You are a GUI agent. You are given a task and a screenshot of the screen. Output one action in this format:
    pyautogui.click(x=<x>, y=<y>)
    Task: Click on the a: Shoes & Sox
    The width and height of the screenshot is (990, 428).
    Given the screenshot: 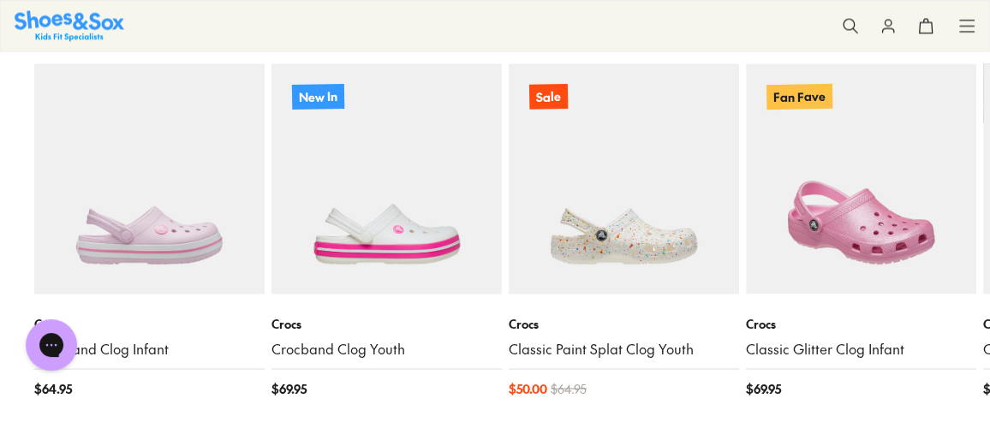 What is the action you would take?
    pyautogui.click(x=69, y=25)
    